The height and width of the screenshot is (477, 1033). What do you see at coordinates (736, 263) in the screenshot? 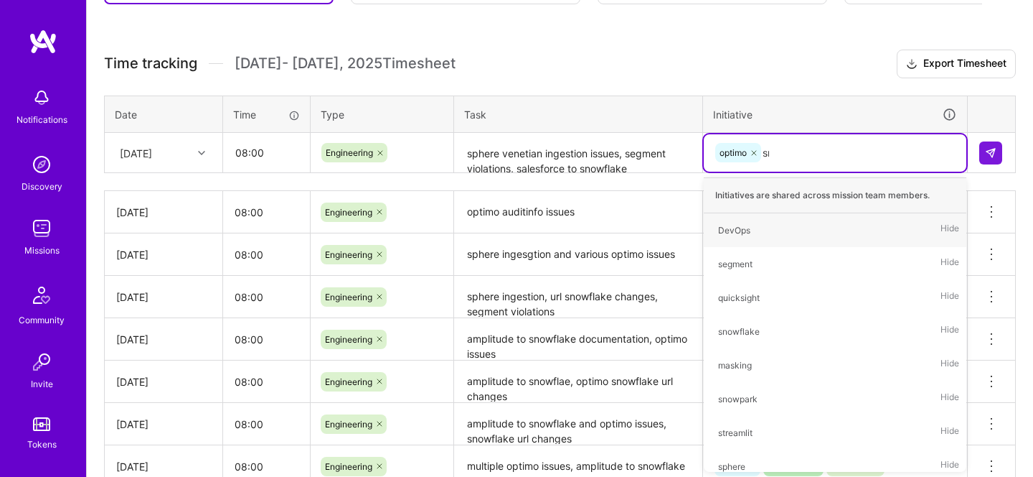
I see `div: segment` at bounding box center [736, 263].